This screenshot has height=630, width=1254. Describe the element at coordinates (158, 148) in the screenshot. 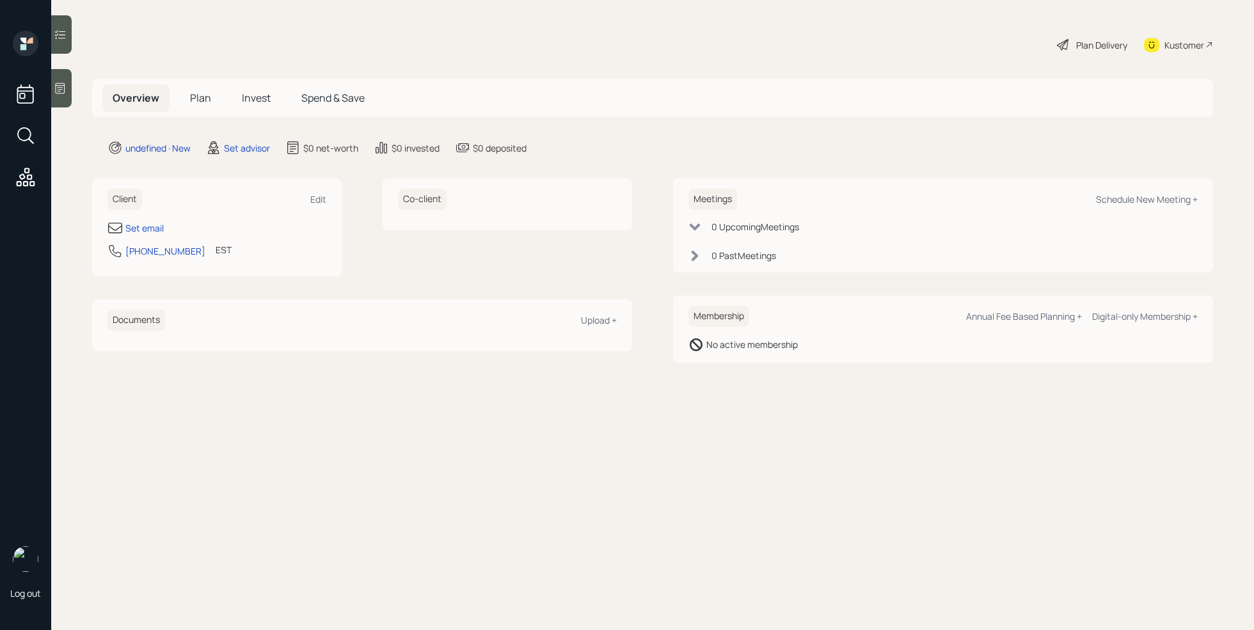

I see `div: undefined · New` at that location.